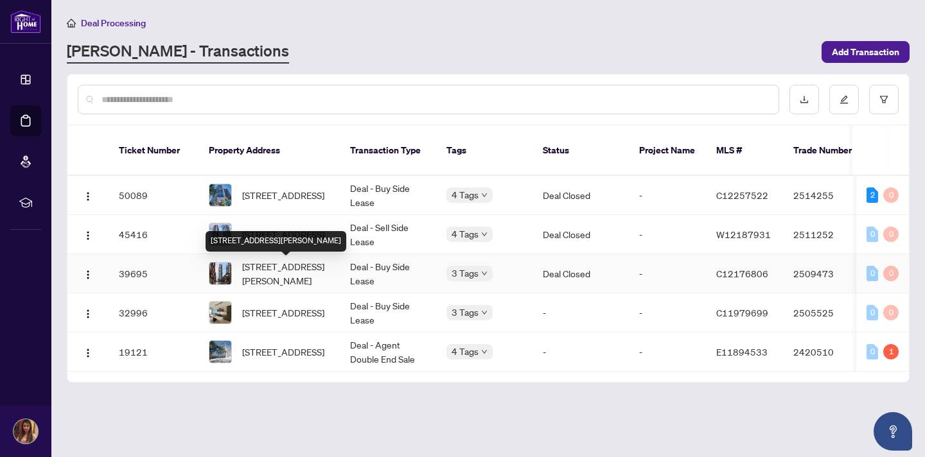 This screenshot has height=457, width=925. I want to click on span: W12187931, so click(743, 234).